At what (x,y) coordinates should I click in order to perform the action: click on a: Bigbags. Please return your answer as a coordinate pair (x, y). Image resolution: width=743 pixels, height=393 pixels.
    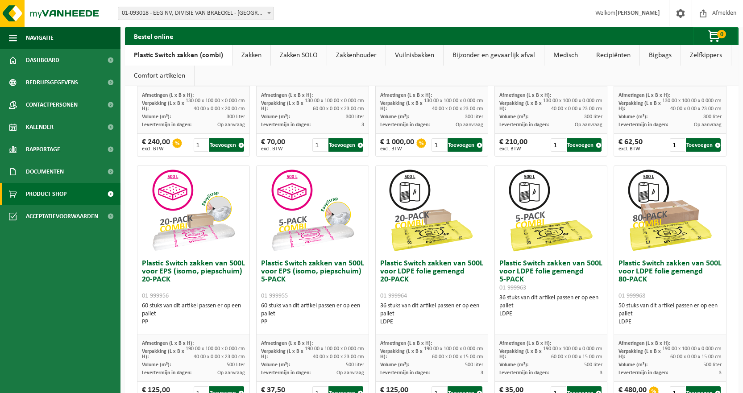
    Looking at the image, I should click on (660, 55).